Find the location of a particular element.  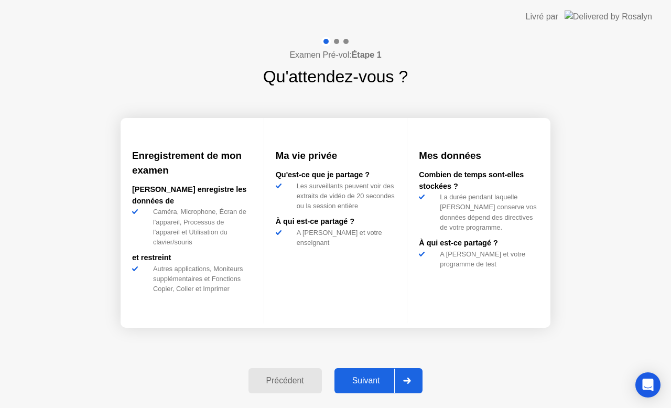

h3: Enregistrement de mon examen is located at coordinates (192, 163).